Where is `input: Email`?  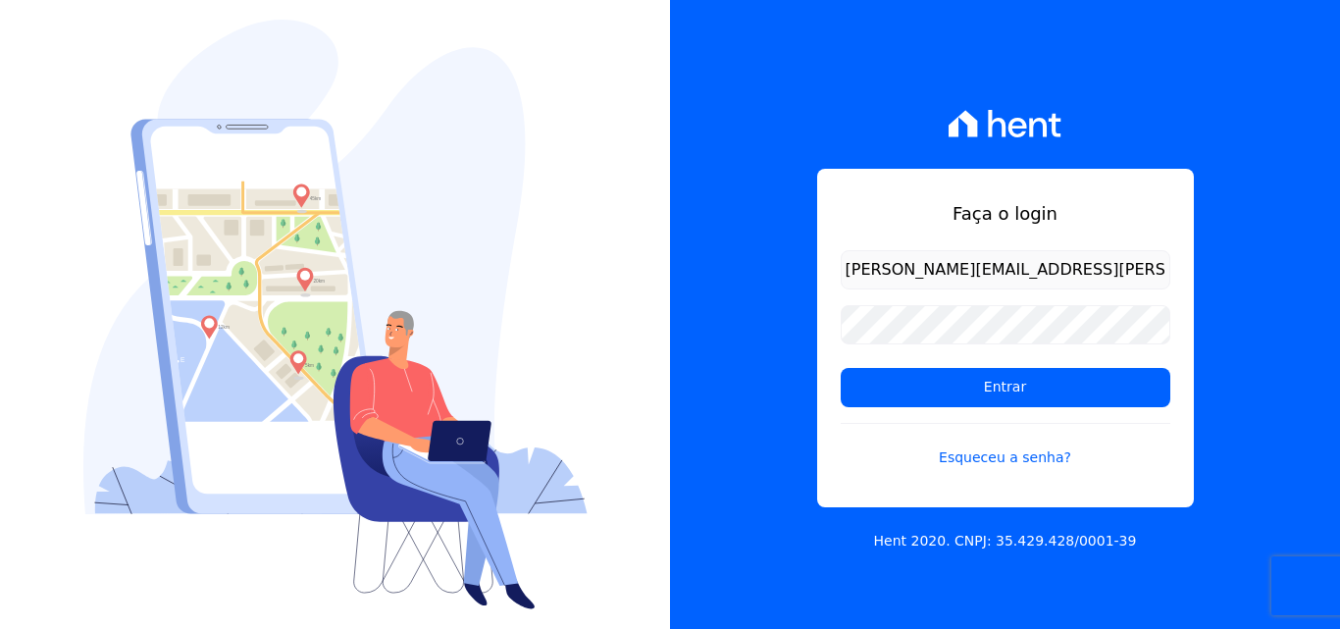 input: Email is located at coordinates (1005, 270).